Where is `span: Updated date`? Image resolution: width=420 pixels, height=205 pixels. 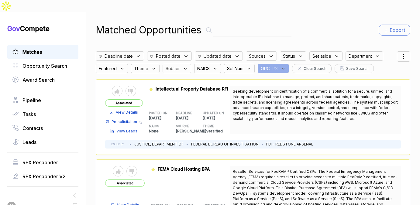 span: Updated date is located at coordinates (217, 56).